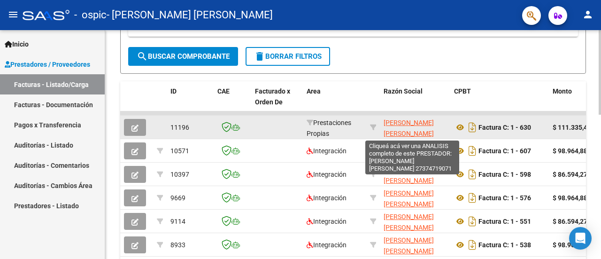 This screenshot has width=601, height=259. I want to click on span: Prestadores / Proveedores, so click(47, 64).